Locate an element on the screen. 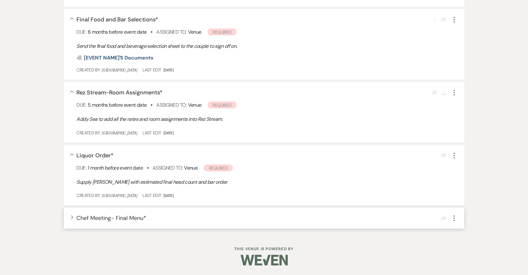  p: Addy Sea to add all the rates and room assignments into Rez Stream. is located at coordinates (267, 119).